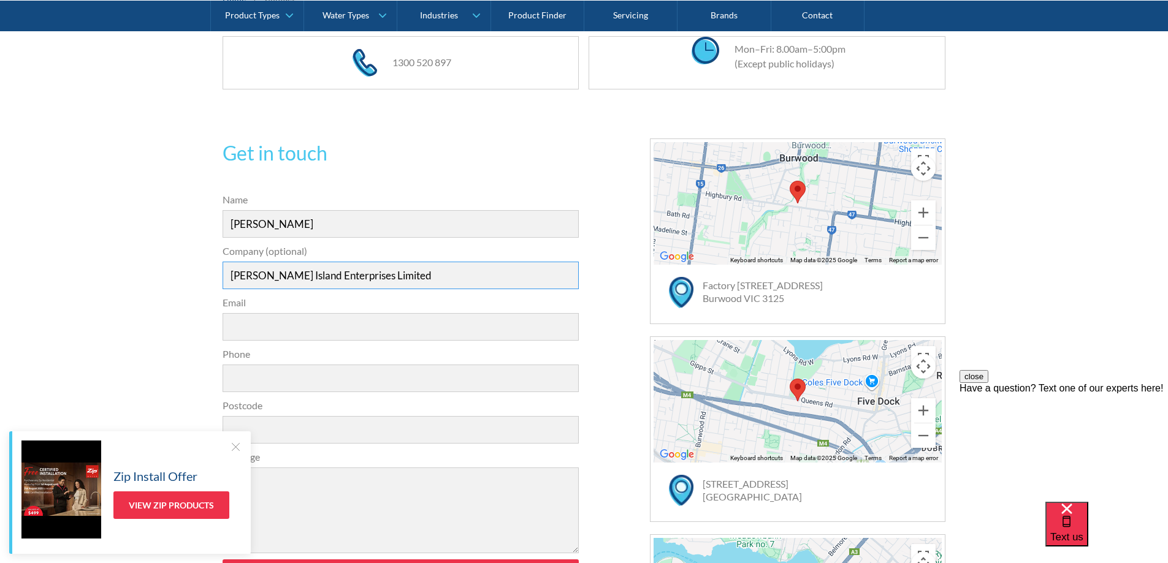 This screenshot has width=1168, height=563. I want to click on label: Message, so click(401, 457).